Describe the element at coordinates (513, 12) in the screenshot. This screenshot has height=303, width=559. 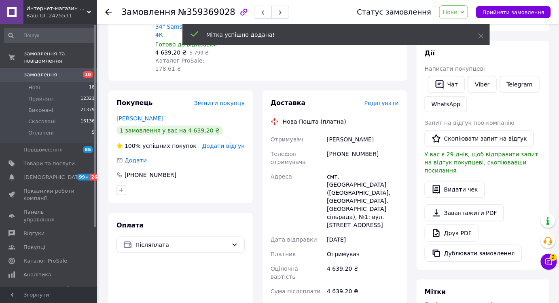
I see `button: Прийняти замовлення` at that location.